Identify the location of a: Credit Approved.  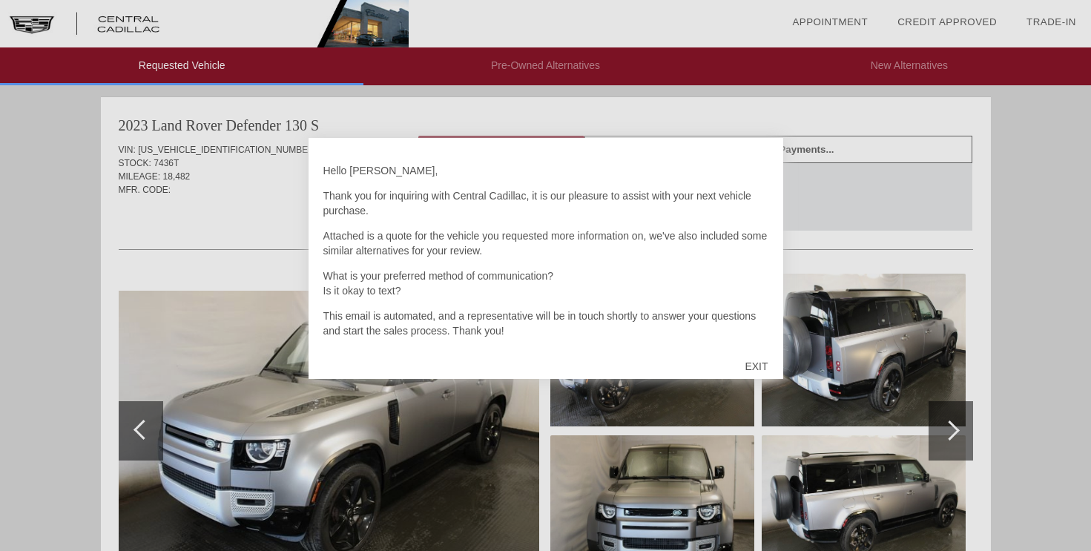
(947, 22).